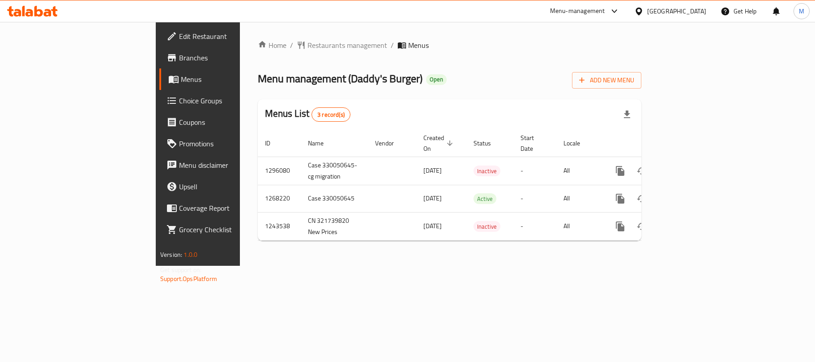  What do you see at coordinates (226, 230) in the screenshot?
I see `a: Grocery Checklist` at bounding box center [226, 230].